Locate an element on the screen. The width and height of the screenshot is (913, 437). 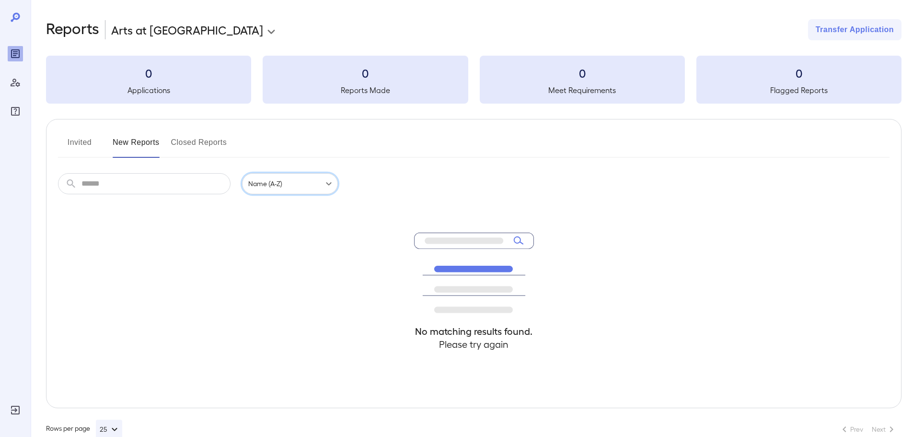
div: Manage Users is located at coordinates (15, 82).